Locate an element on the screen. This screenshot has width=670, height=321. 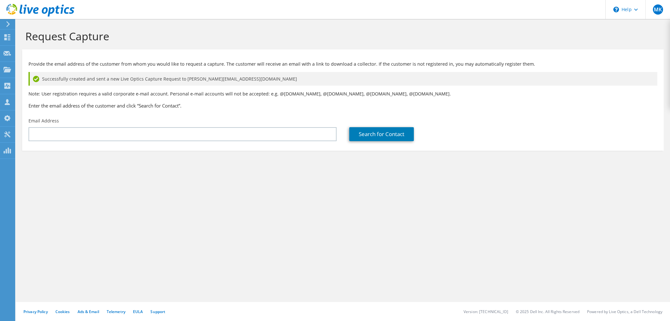
label: Email Address is located at coordinates (44, 121).